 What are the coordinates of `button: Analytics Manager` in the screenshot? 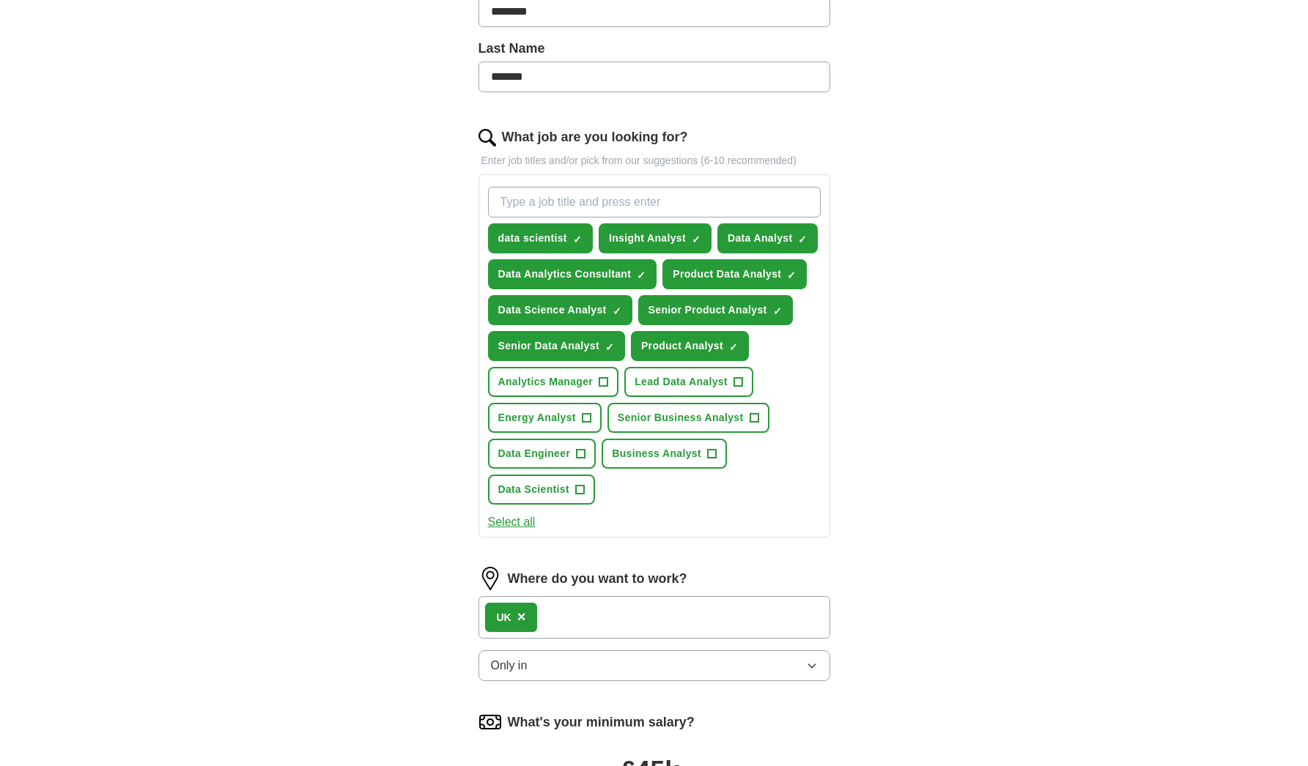 It's located at (553, 382).